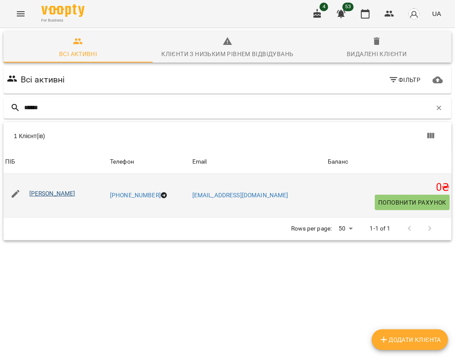  I want to click on h6: Всі активні, so click(43, 79).